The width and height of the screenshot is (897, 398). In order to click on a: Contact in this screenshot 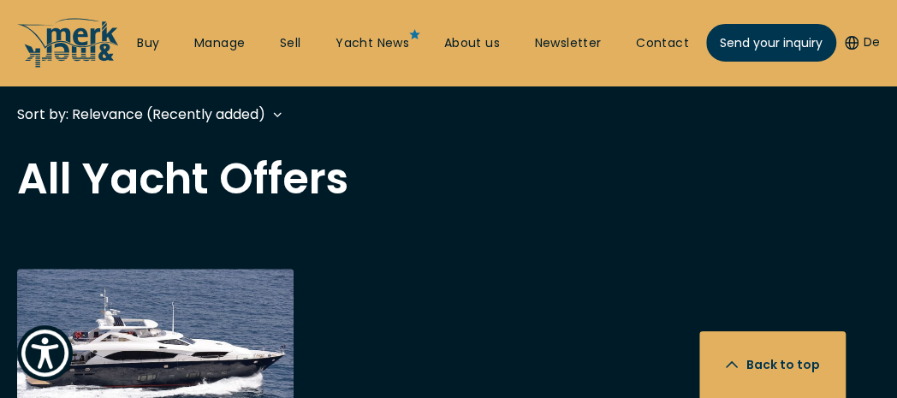, I will do `click(663, 44)`.